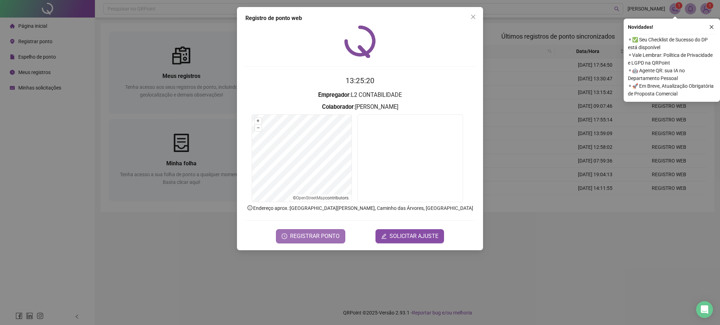 The image size is (720, 325). I want to click on div: Open Intercom Messenger, so click(704, 310).